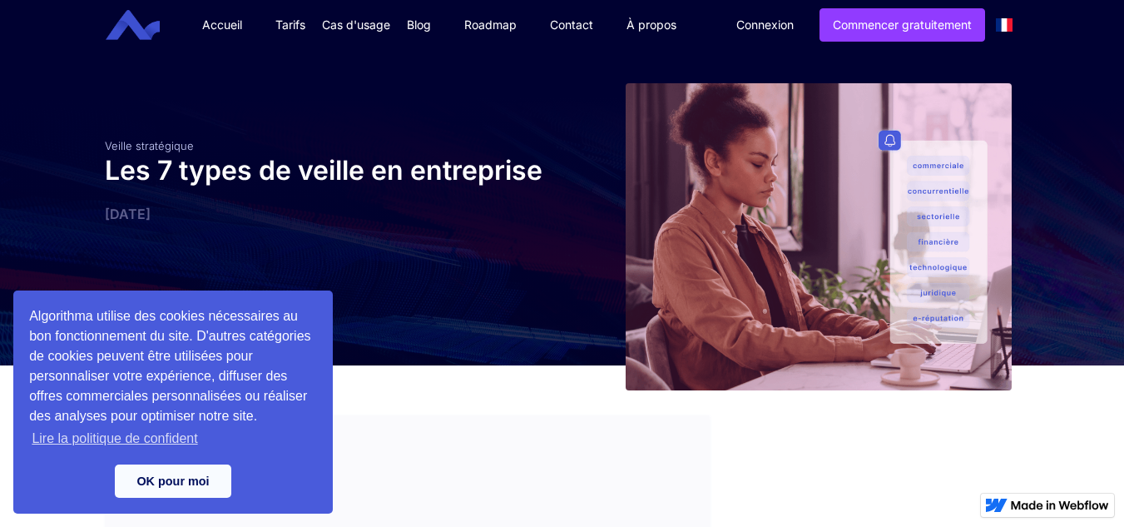  I want to click on img: Made in Webflow, so click(1060, 505).